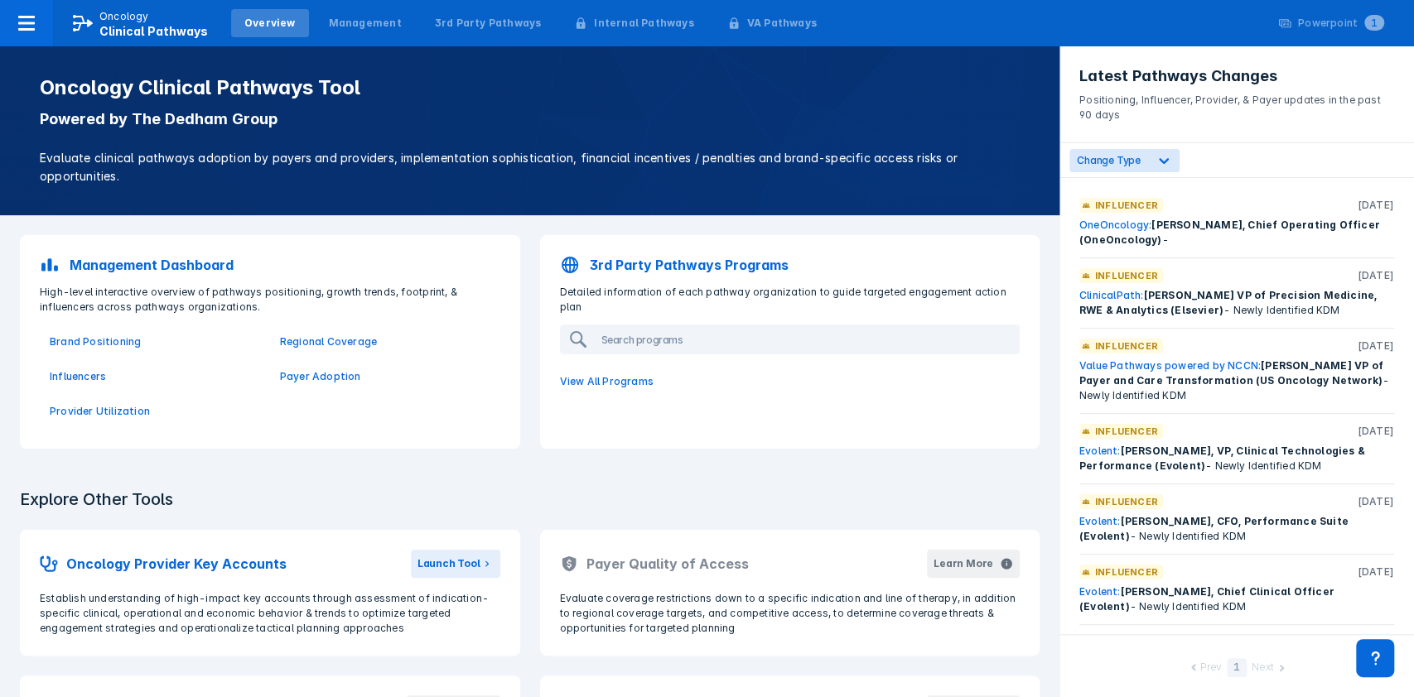  Describe the element at coordinates (96, 499) in the screenshot. I see `h3: Explore Other Tools` at that location.